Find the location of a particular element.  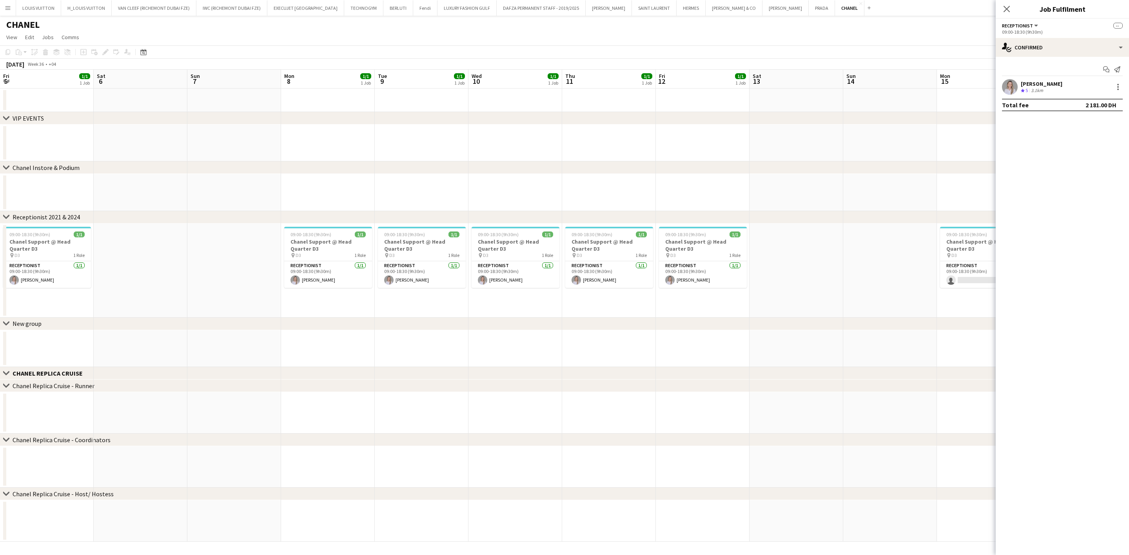

a: Comms is located at coordinates (70, 37).